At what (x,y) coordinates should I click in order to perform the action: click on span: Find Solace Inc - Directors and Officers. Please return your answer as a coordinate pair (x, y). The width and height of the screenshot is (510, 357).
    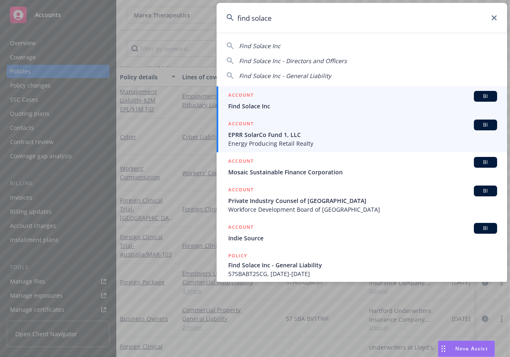
    Looking at the image, I should click on (293, 61).